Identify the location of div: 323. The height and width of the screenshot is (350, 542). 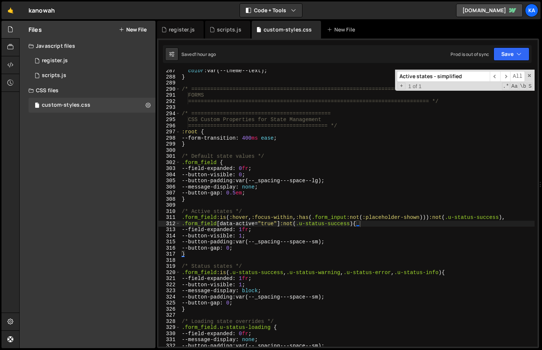
(169, 291).